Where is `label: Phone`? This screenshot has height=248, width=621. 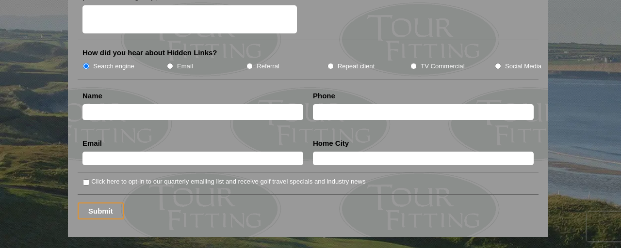
label: Phone is located at coordinates (324, 96).